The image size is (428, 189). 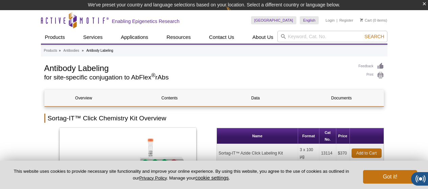 What do you see at coordinates (222, 37) in the screenshot?
I see `a: Contact Us` at bounding box center [222, 37].